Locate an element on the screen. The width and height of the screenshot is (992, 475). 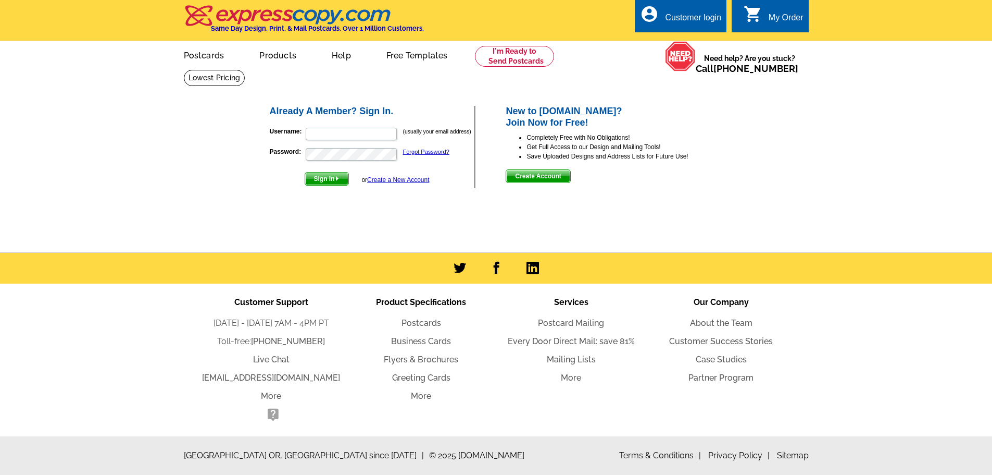
a: Live Chat is located at coordinates (271, 359).